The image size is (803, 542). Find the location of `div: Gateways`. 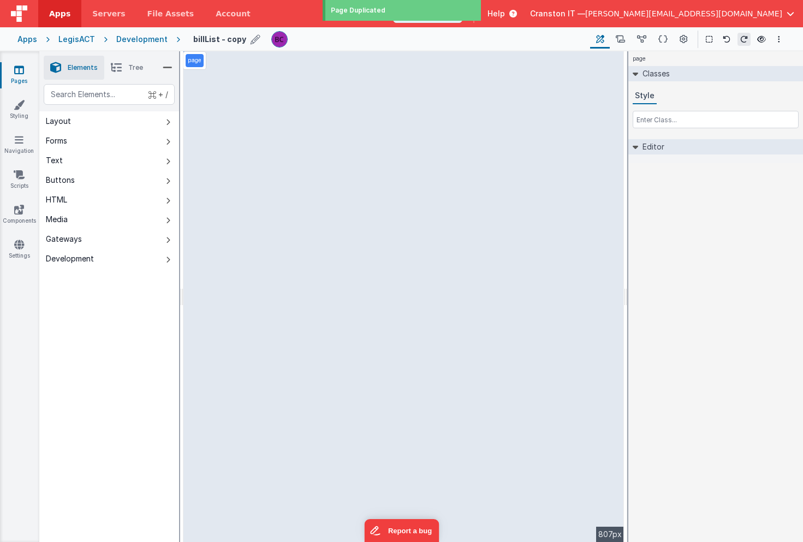

div: Gateways is located at coordinates (64, 239).